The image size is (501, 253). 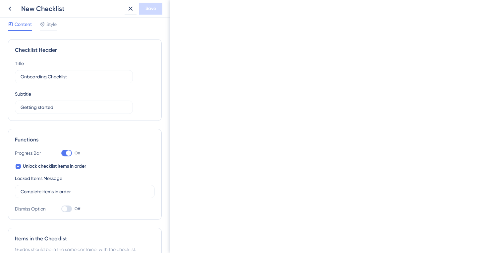 What do you see at coordinates (151, 9) in the screenshot?
I see `span: Save` at bounding box center [151, 9].